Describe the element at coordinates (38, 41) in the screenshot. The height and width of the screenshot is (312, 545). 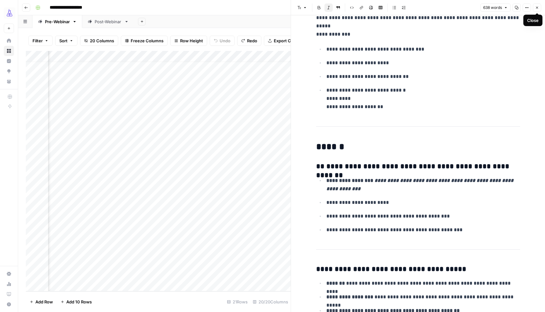
I see `span: Filter` at that location.